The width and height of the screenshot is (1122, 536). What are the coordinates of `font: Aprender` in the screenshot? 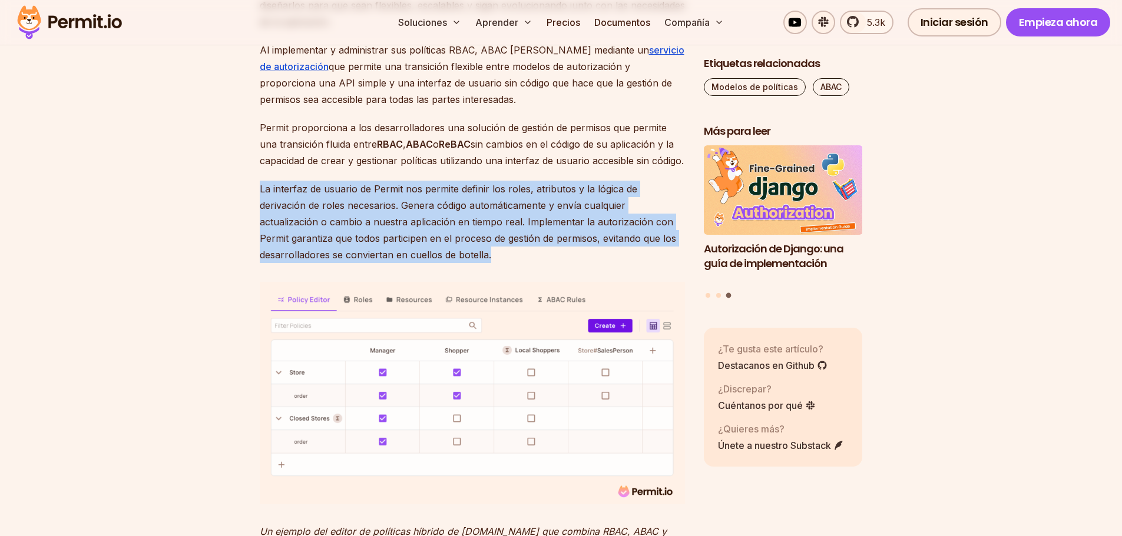 It's located at (496, 22).